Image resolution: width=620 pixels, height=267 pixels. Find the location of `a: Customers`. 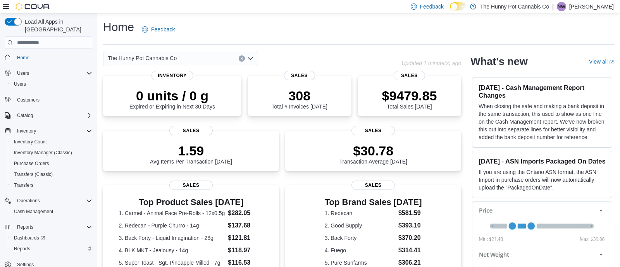

a: Customers is located at coordinates (28, 100).